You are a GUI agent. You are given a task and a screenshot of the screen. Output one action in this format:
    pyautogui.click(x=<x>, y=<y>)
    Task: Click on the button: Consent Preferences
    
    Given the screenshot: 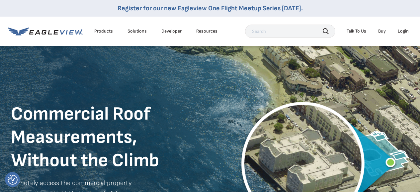 What is the action you would take?
    pyautogui.click(x=13, y=180)
    